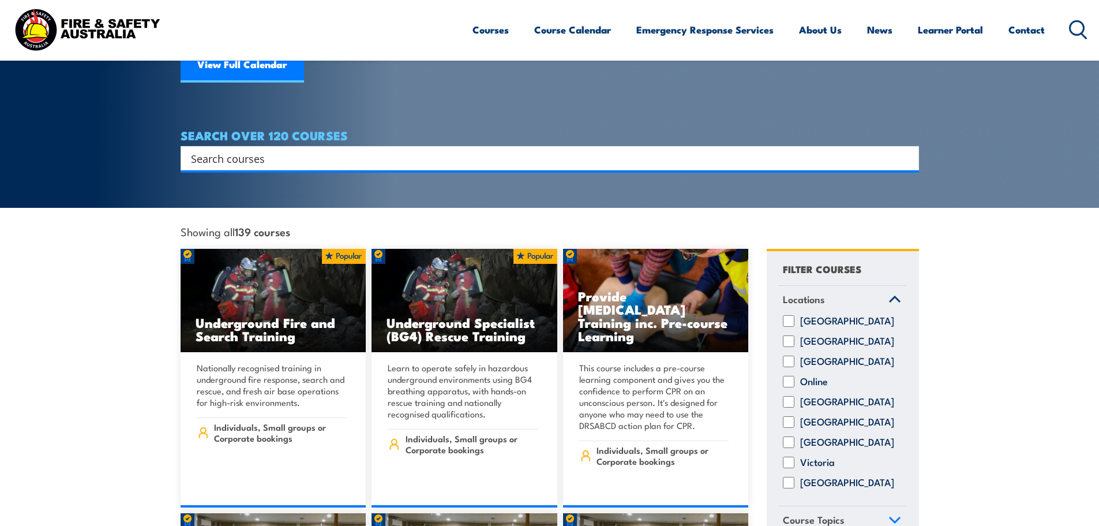 The width and height of the screenshot is (1099, 526). Describe the element at coordinates (705, 29) in the screenshot. I see `a: Emergency Response Services` at that location.